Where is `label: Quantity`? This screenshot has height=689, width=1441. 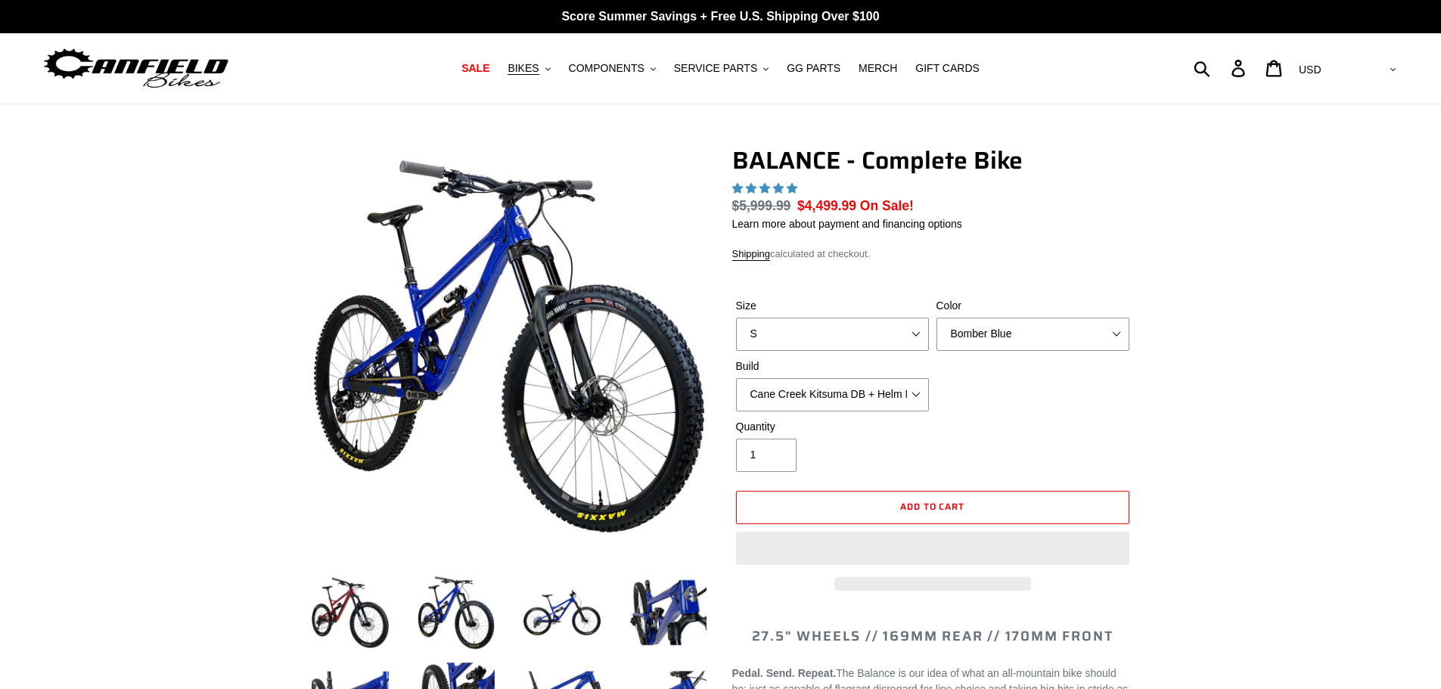
label: Quantity is located at coordinates (832, 427).